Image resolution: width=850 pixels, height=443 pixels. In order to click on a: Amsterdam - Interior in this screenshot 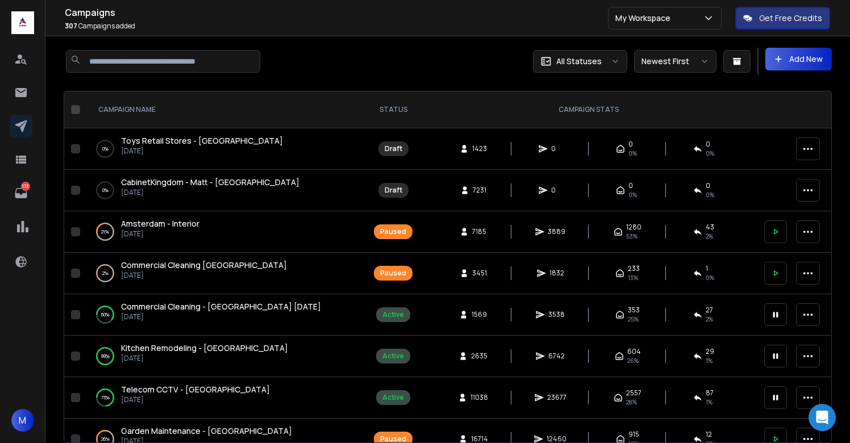, I will do `click(160, 224)`.